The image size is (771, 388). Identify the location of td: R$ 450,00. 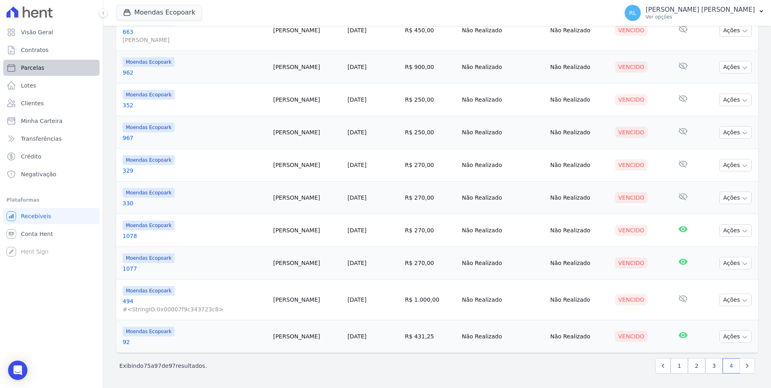
(430, 30).